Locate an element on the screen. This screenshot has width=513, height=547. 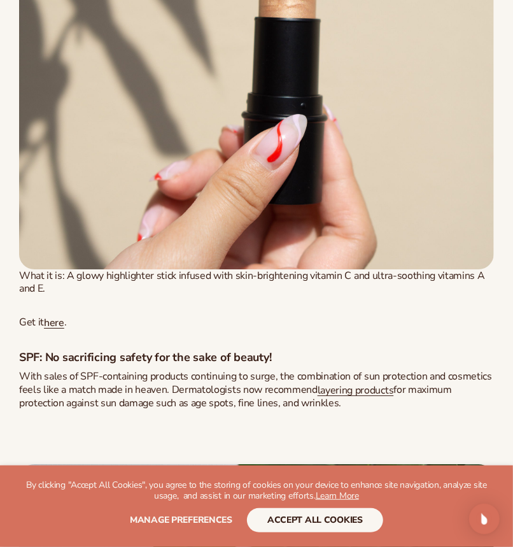
span: Manage preferences is located at coordinates (181, 519).